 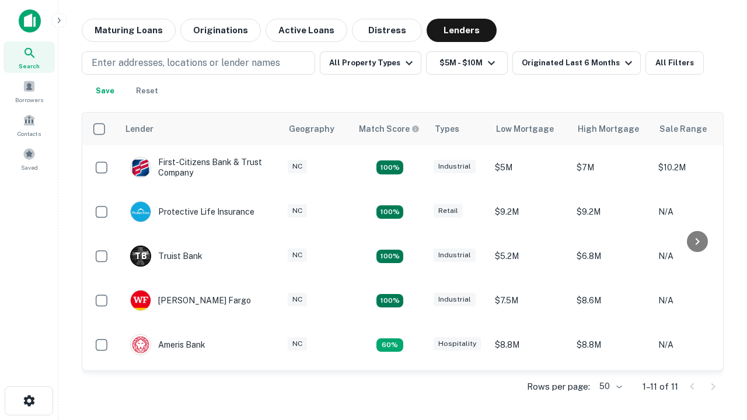 What do you see at coordinates (105, 91) in the screenshot?
I see `button: Save your search to get updates of matches that match your search criteria.` at bounding box center [105, 91].